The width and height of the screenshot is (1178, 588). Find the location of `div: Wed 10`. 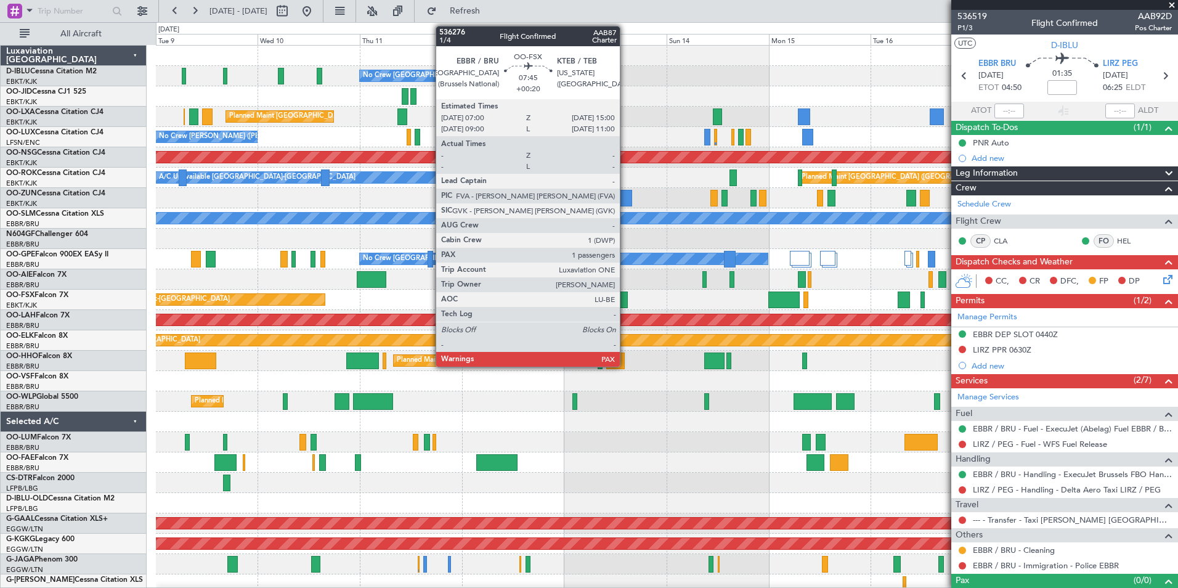

div: Wed 10 is located at coordinates (309, 39).